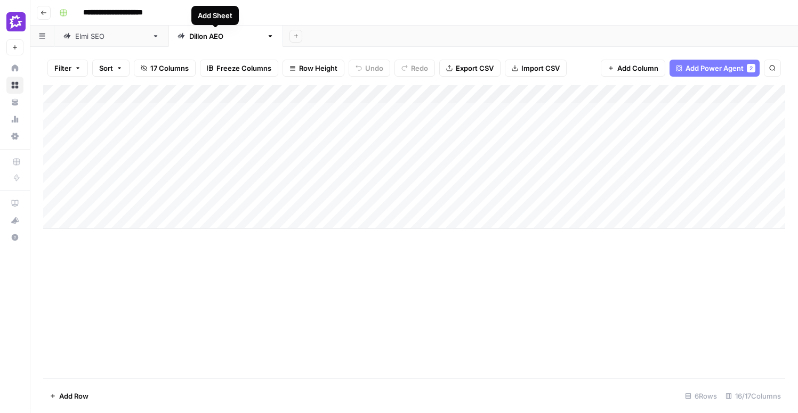 The image size is (798, 413). What do you see at coordinates (15, 204) in the screenshot?
I see `a: AirOps Academy` at bounding box center [15, 204].